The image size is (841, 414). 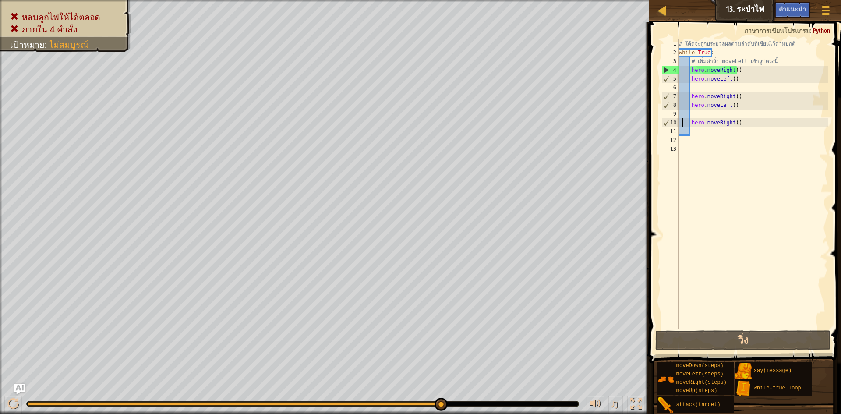 What do you see at coordinates (670, 96) in the screenshot?
I see `div: 7` at bounding box center [670, 96].